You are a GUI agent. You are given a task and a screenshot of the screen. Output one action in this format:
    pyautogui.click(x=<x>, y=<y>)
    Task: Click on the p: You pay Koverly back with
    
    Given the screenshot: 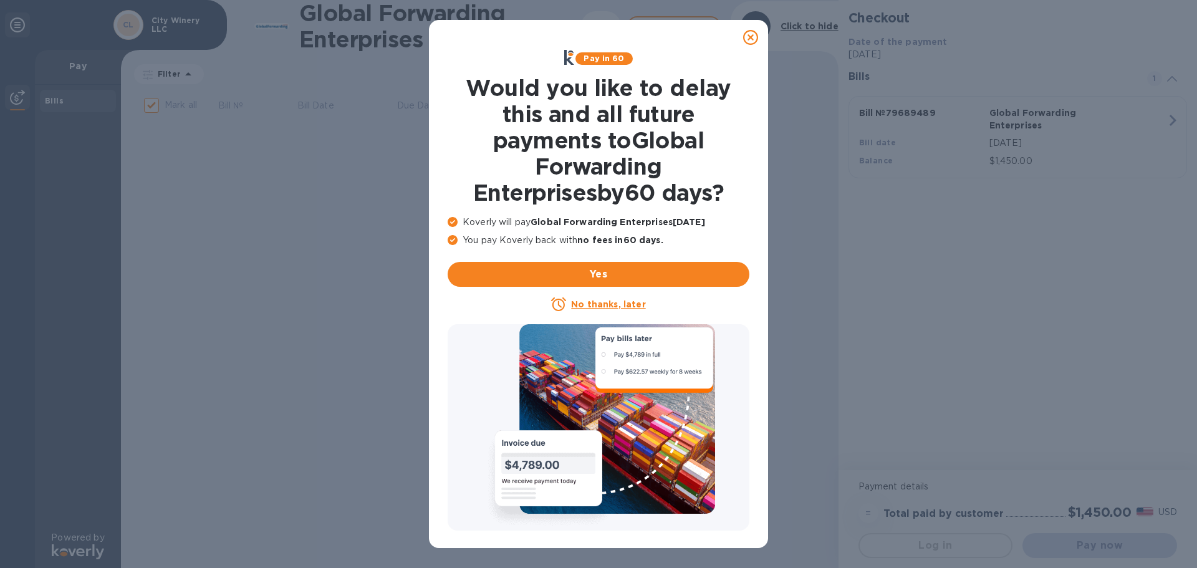 What is the action you would take?
    pyautogui.click(x=599, y=240)
    